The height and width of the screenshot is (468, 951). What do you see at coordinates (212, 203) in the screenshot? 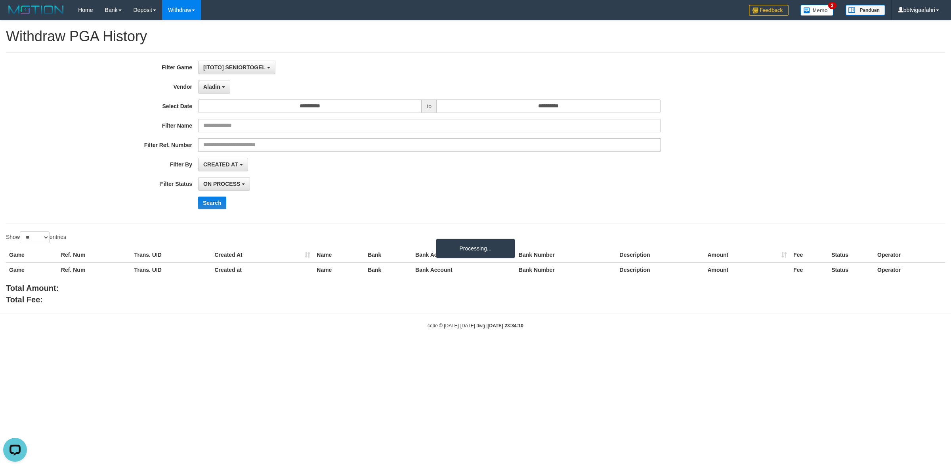
I see `button: Search` at bounding box center [212, 203].